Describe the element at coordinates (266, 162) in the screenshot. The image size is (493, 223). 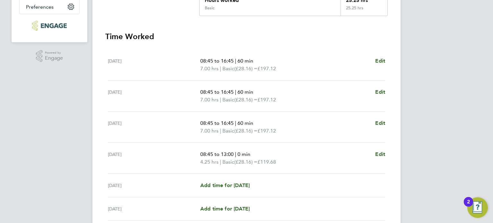
I see `span: £119.68` at that location.